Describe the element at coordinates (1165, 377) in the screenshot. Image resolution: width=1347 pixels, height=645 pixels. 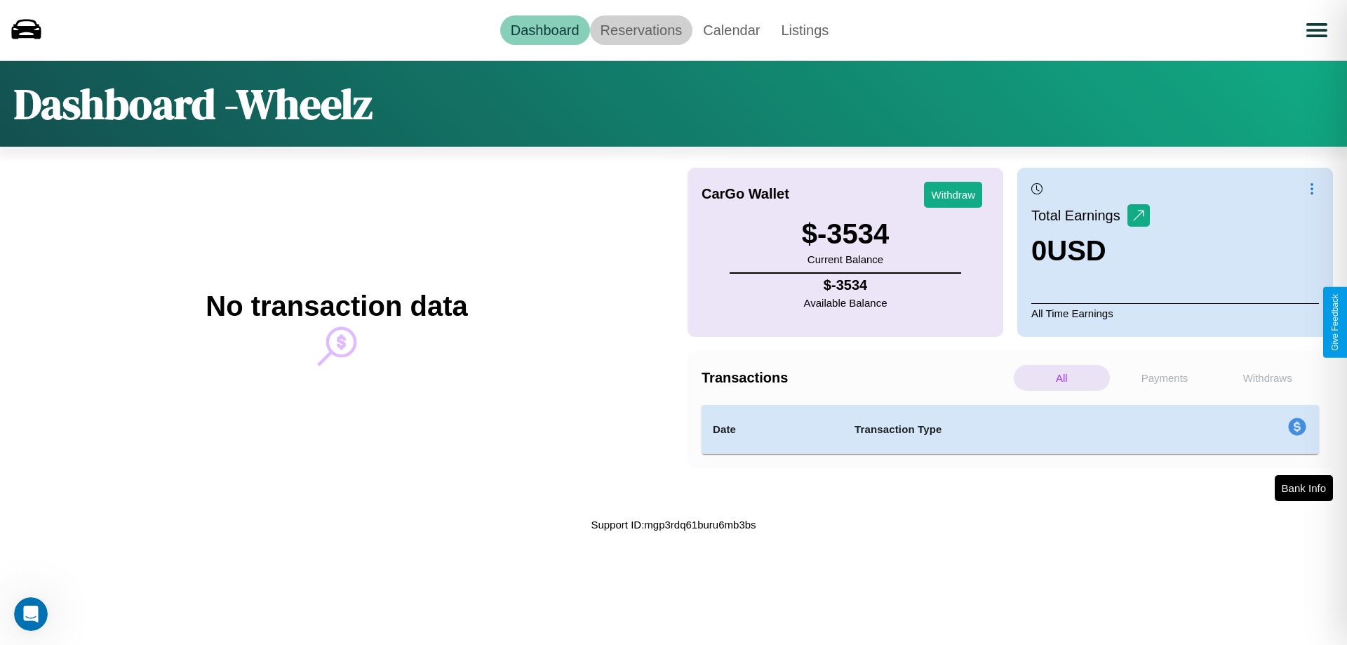
I see `p: Payments` at that location.